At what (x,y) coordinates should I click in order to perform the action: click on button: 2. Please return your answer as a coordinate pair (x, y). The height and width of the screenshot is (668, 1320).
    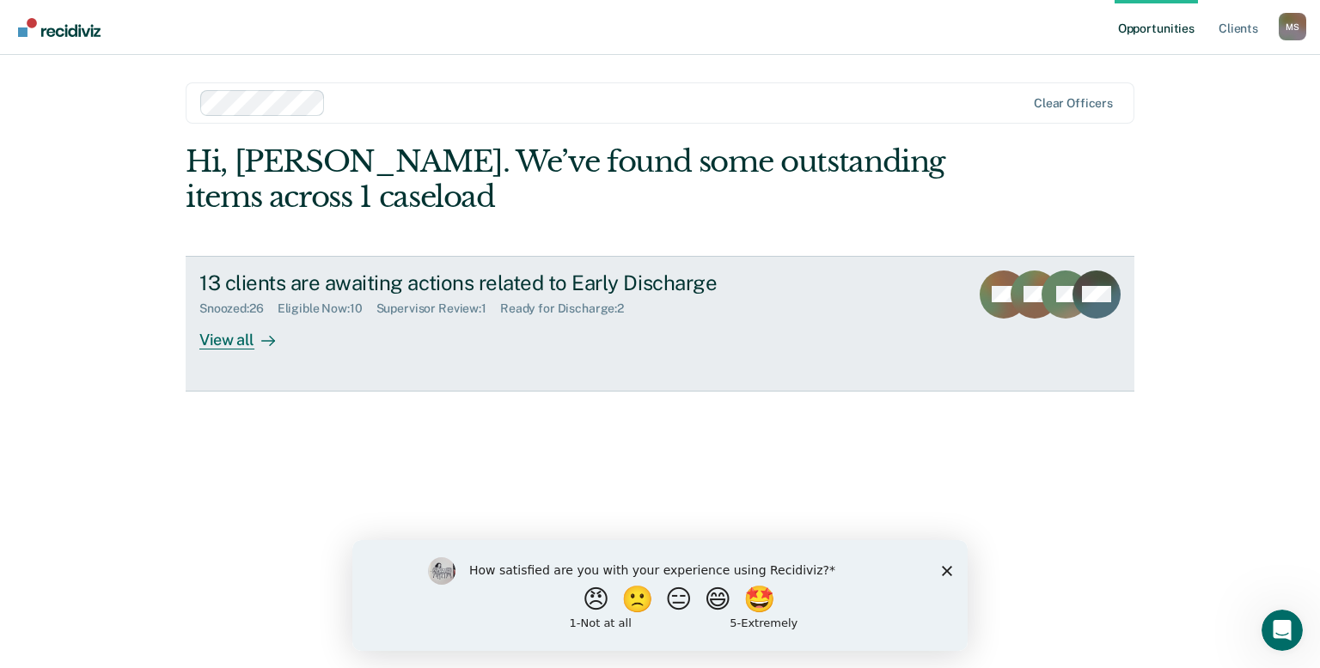
    Looking at the image, I should click on (286, 59).